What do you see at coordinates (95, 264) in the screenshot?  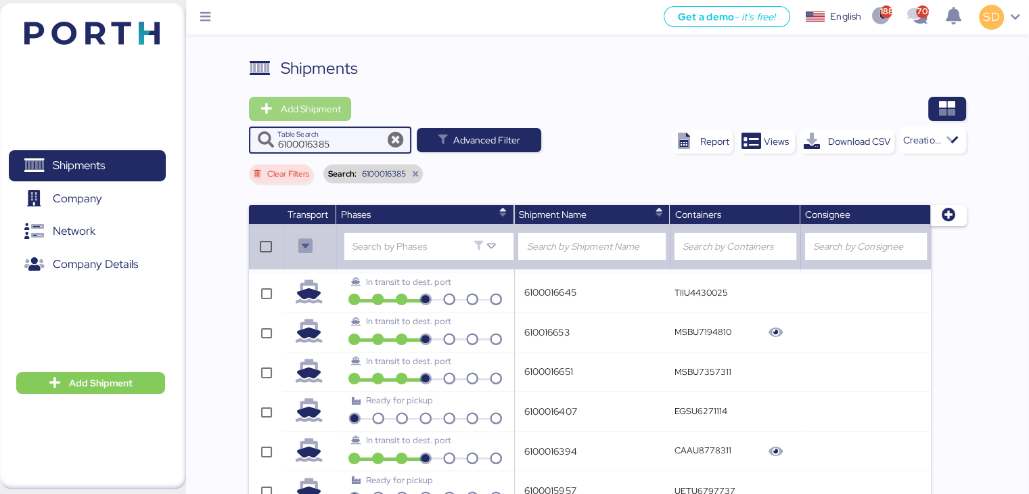 I see `span: Company Details` at bounding box center [95, 264].